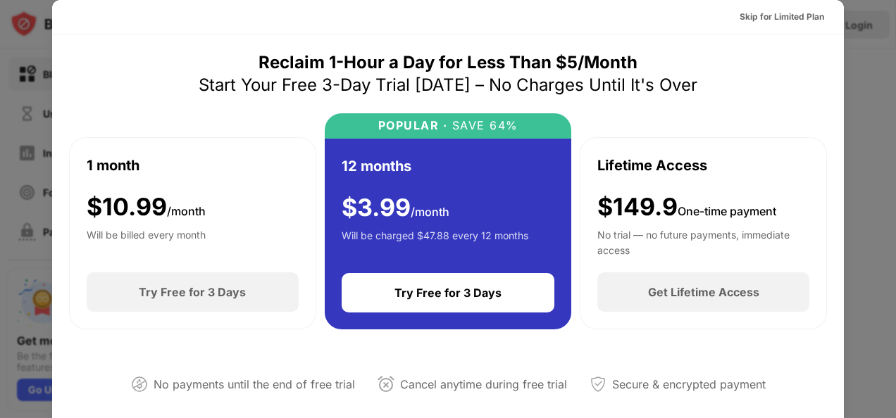 The height and width of the screenshot is (418, 896). What do you see at coordinates (703, 242) in the screenshot?
I see `div: No trial — no future payments, immediate access` at bounding box center [703, 242].